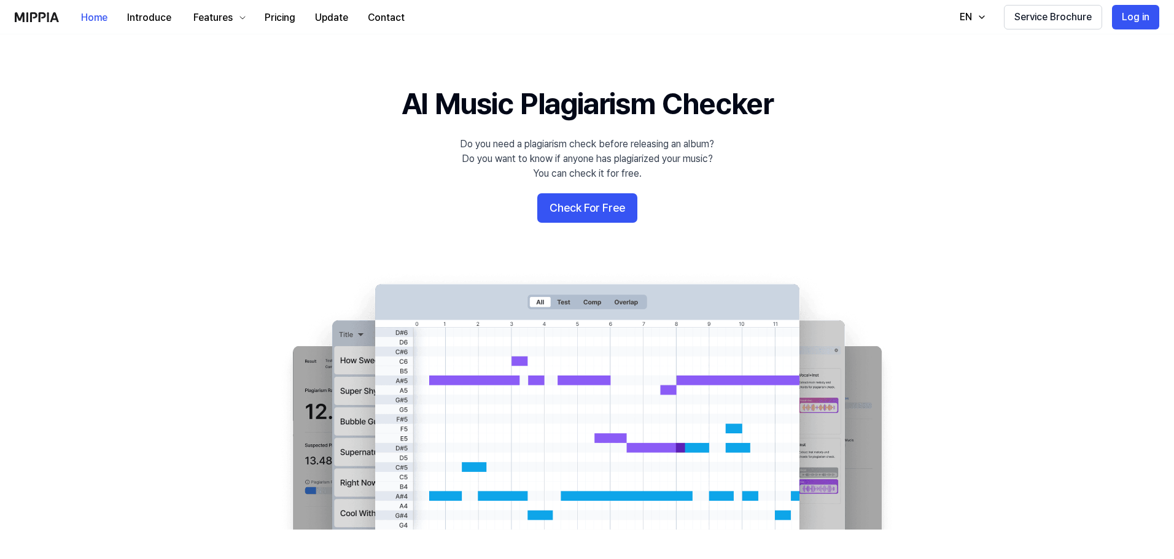 This screenshot has width=1174, height=559. Describe the element at coordinates (971, 17) in the screenshot. I see `button: EN` at that location.